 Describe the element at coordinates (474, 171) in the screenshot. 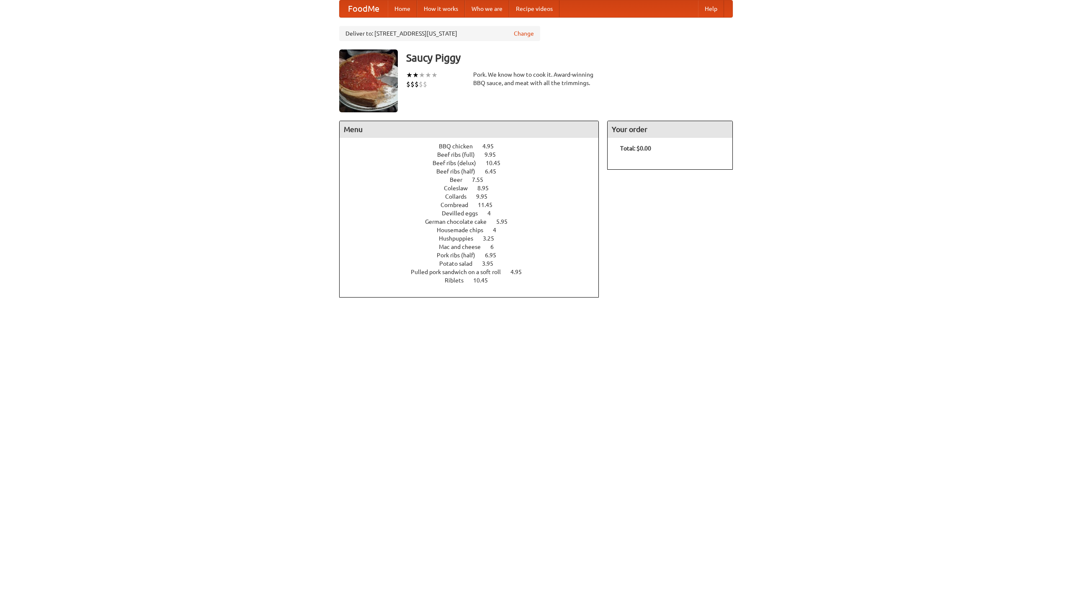

I see `a: Beef ribs (half) 6.45` at that location.